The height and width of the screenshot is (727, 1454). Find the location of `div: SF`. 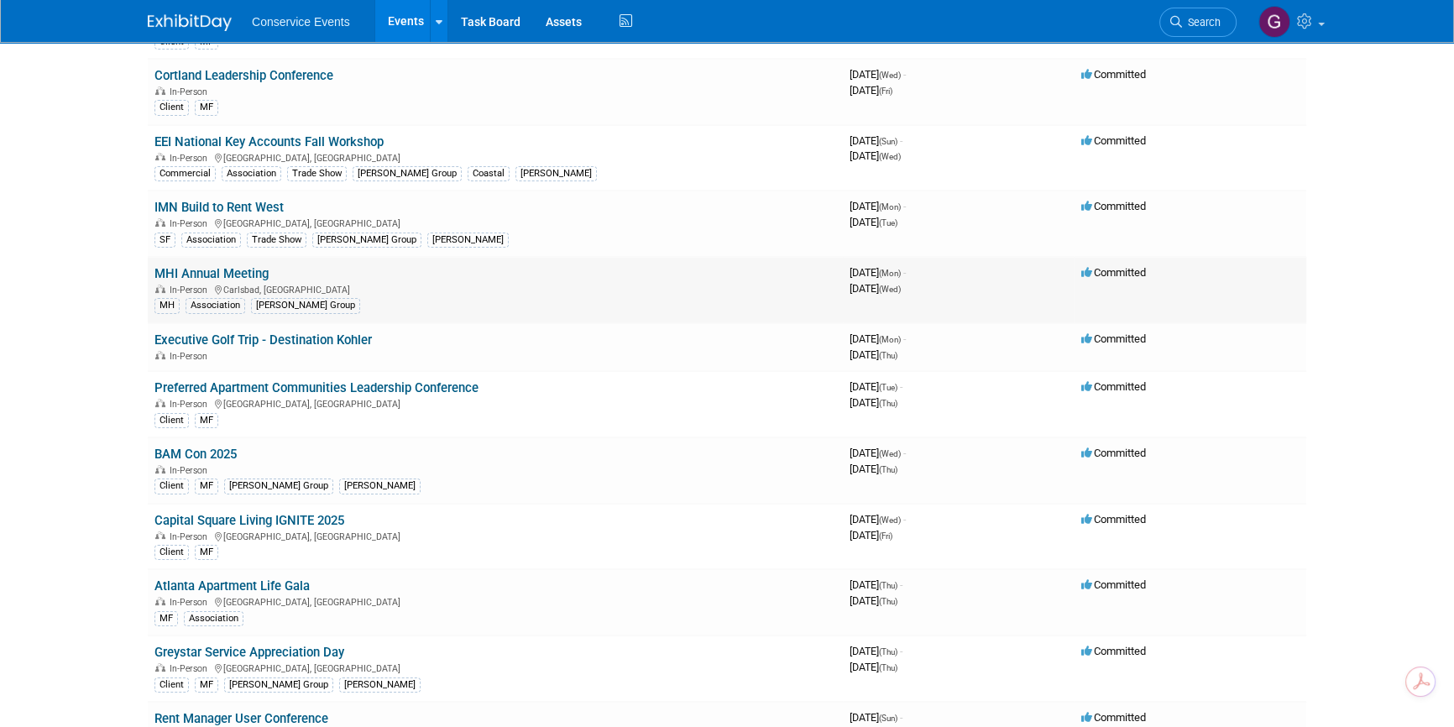

div: SF is located at coordinates (165, 240).